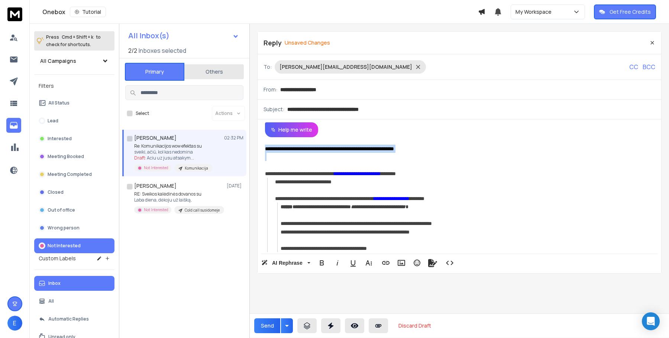 This screenshot has height=338, width=669. Describe the element at coordinates (133, 51) in the screenshot. I see `span: 2 / 2` at that location.